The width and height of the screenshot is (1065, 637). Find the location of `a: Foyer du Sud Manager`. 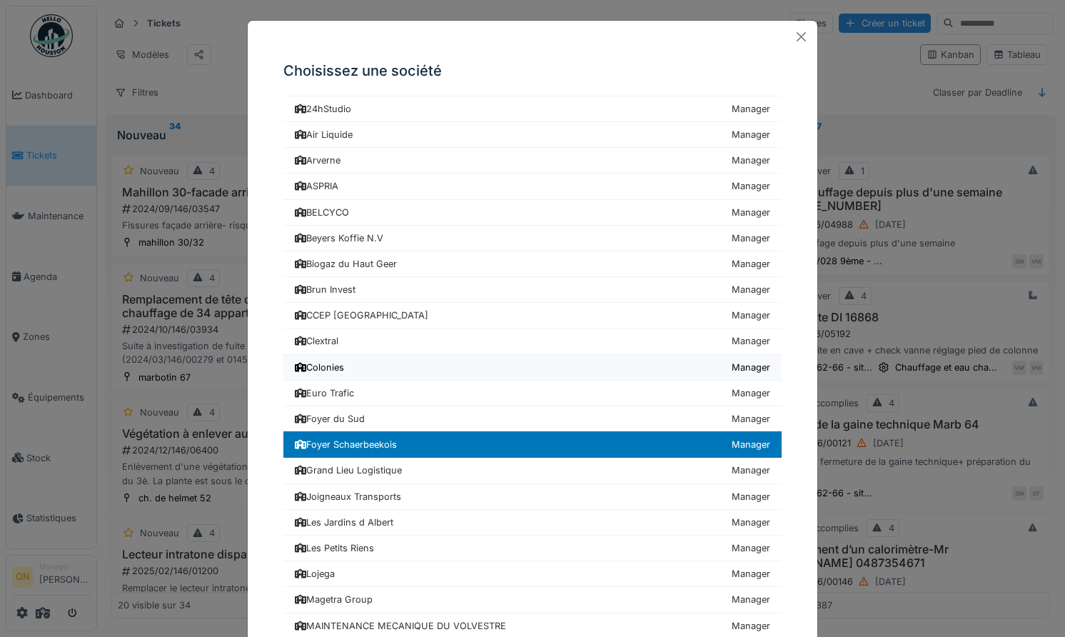

a: Foyer du Sud Manager is located at coordinates (533, 419).